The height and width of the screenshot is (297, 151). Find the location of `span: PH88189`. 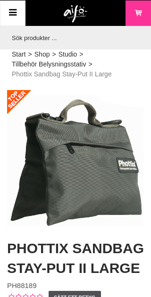

span: PH88189 is located at coordinates (22, 285).